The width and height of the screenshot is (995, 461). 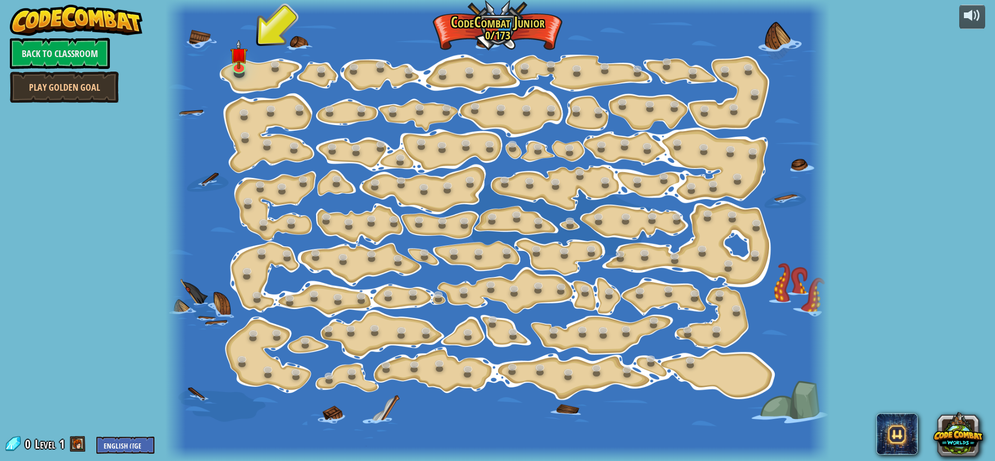 What do you see at coordinates (238, 54) in the screenshot?
I see `img: level-banner-unstarted.png` at bounding box center [238, 54].